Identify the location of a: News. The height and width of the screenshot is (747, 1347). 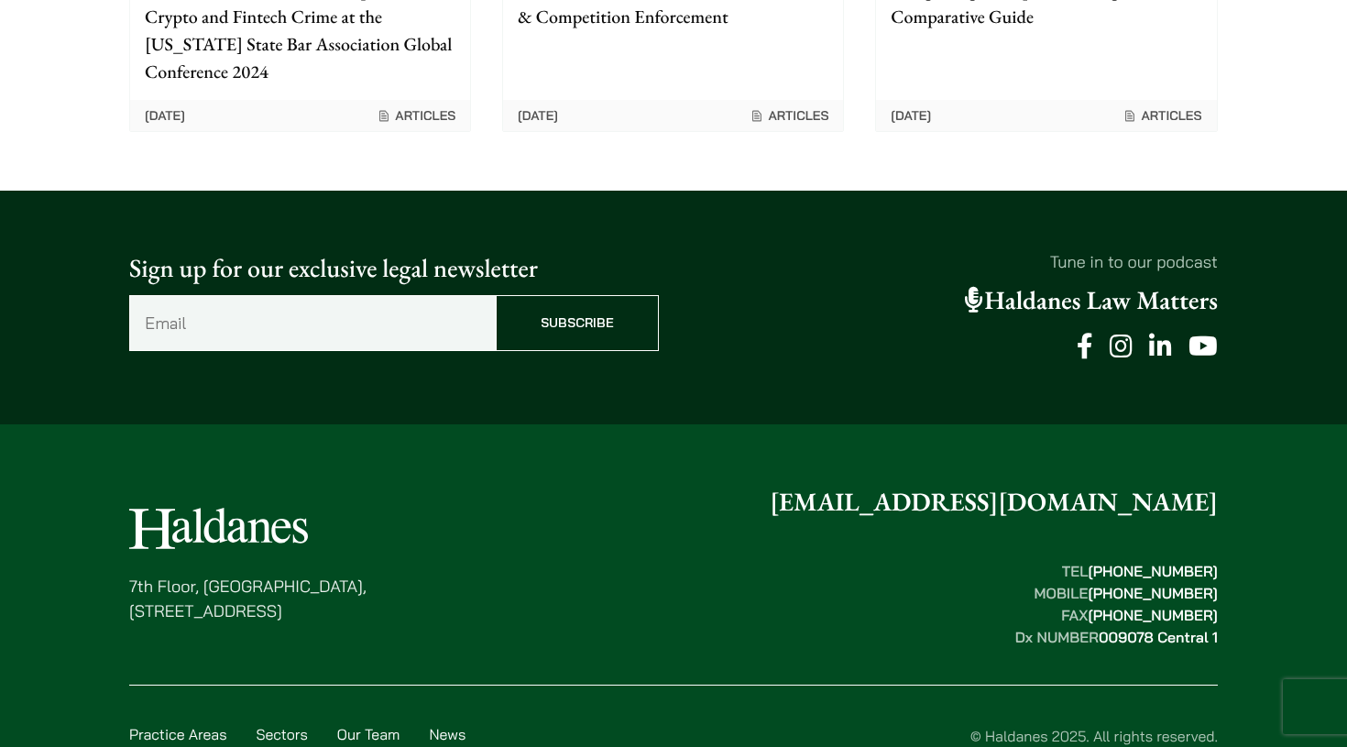
(447, 734).